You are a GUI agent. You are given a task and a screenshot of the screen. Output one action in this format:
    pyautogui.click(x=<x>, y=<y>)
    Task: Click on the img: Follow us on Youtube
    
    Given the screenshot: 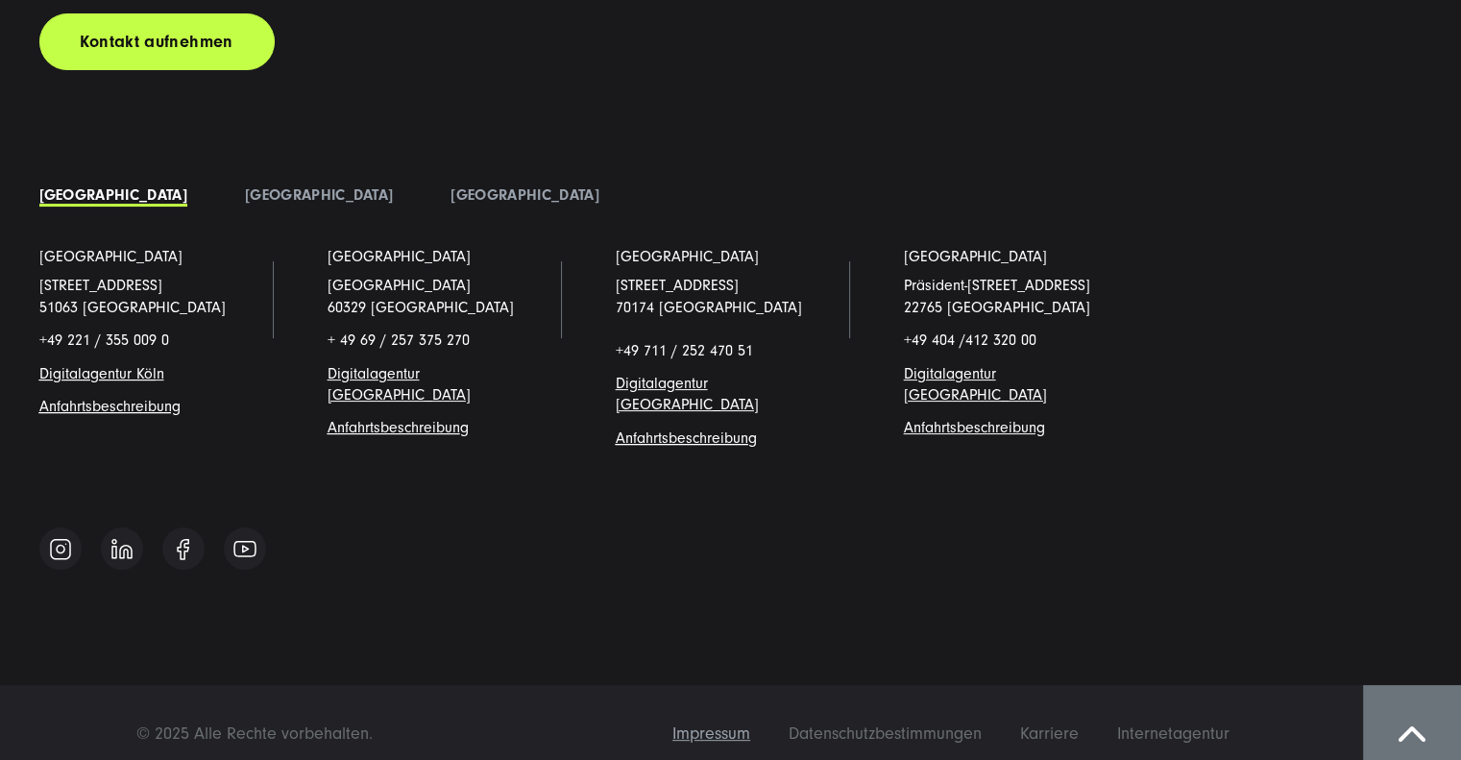 What is the action you would take?
    pyautogui.click(x=245, y=548)
    